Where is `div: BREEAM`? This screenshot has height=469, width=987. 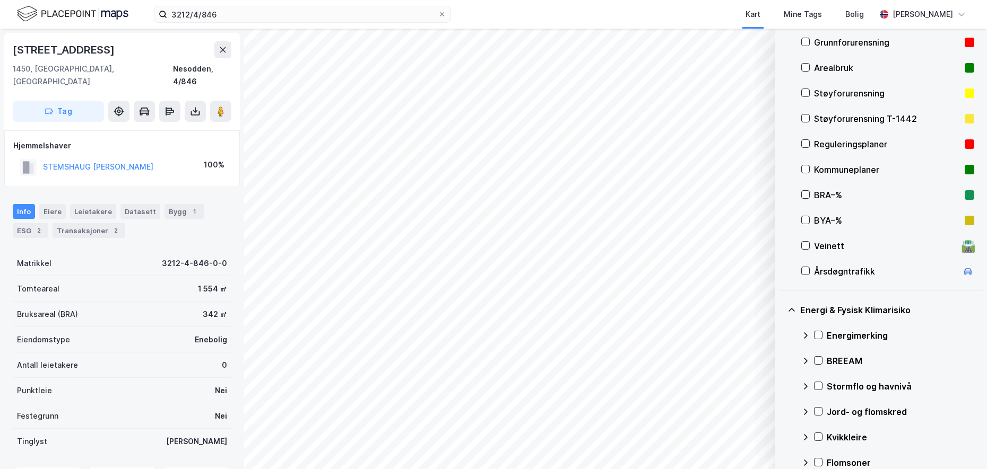
div: BREEAM is located at coordinates (900, 361).